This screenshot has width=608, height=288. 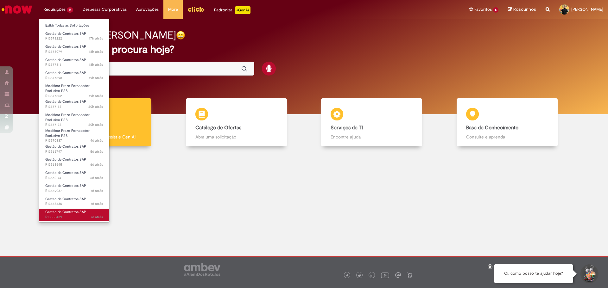 I want to click on img: logo_footer_youtube.png, so click(x=385, y=275).